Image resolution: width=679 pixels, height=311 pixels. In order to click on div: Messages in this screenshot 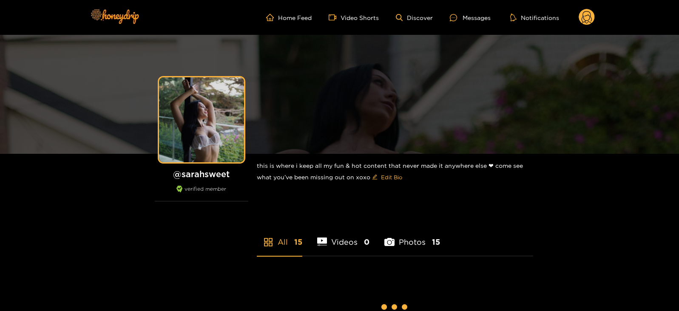, I will do `click(470, 17)`.